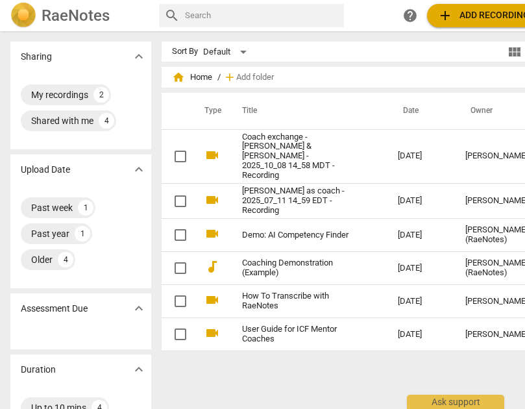 This screenshot has width=525, height=409. What do you see at coordinates (75, 16) in the screenshot?
I see `h2: RaeNotes` at bounding box center [75, 16].